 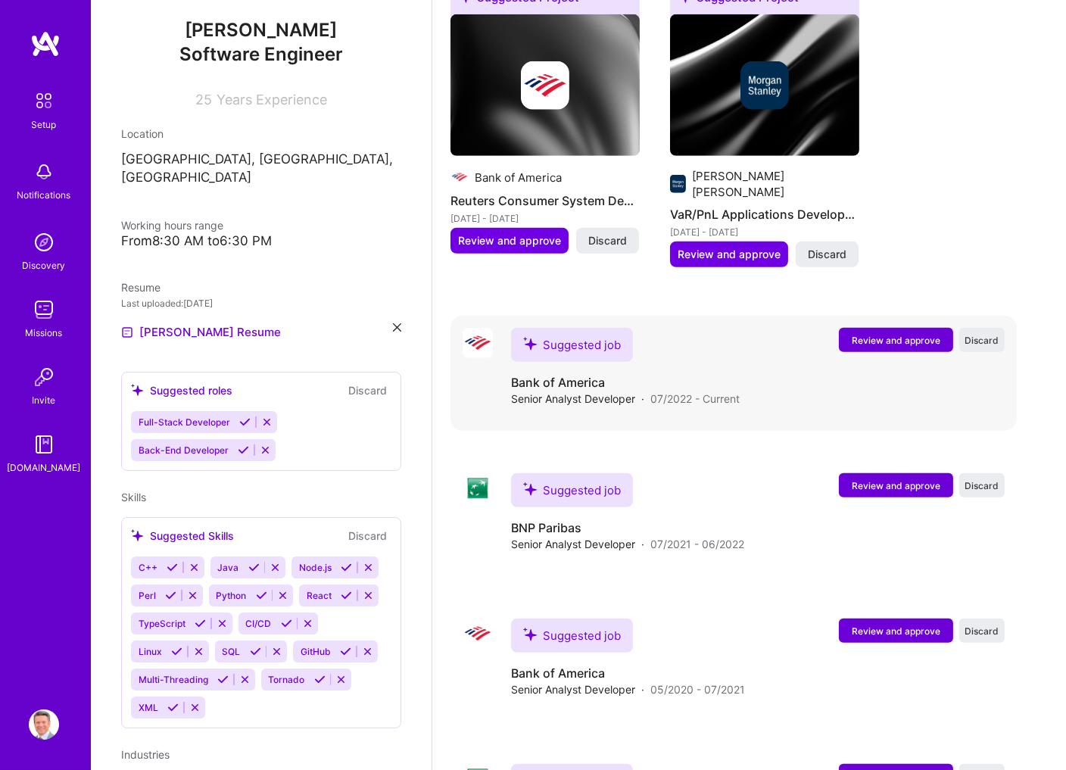 I want to click on span: Node.js, so click(x=315, y=567).